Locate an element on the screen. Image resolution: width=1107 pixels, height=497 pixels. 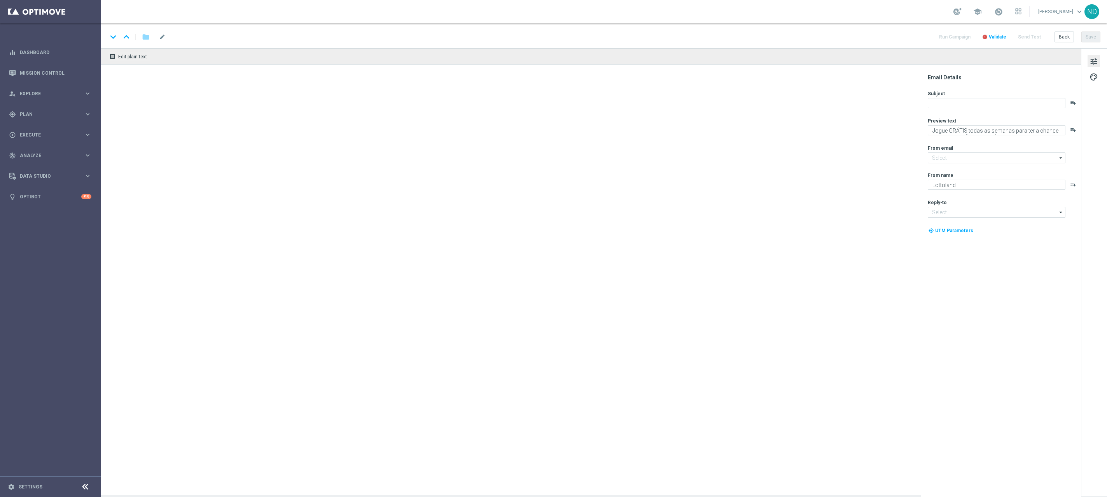
button: track_changes Analyze keyboard_arrow_right is located at coordinates (50, 156).